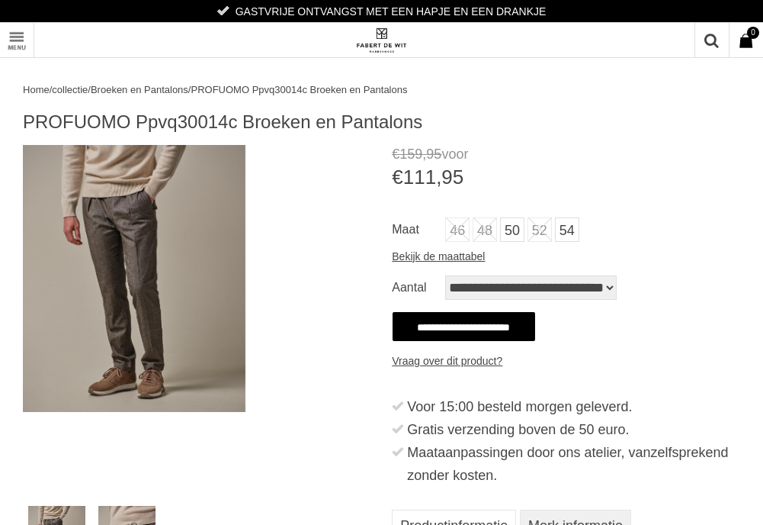 This screenshot has width=763, height=525. Describe the element at coordinates (381, 122) in the screenshot. I see `h1: PROFUOMO Ppvq30014c Broeken en Pantalons` at that location.